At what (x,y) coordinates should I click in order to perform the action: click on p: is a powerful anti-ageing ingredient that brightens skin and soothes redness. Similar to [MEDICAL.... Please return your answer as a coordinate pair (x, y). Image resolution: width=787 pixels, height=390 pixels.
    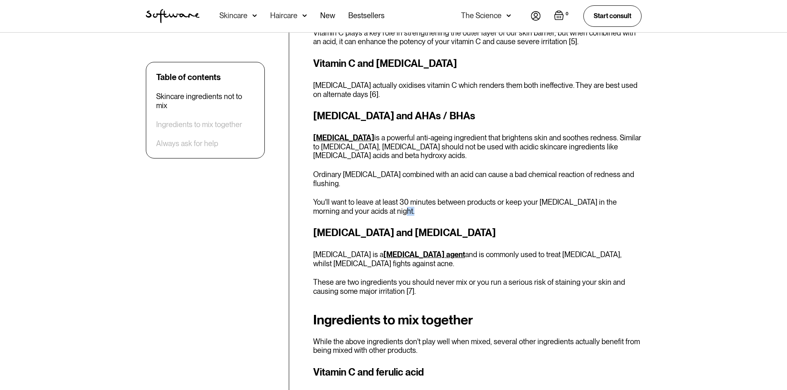
    Looking at the image, I should click on (477, 147).